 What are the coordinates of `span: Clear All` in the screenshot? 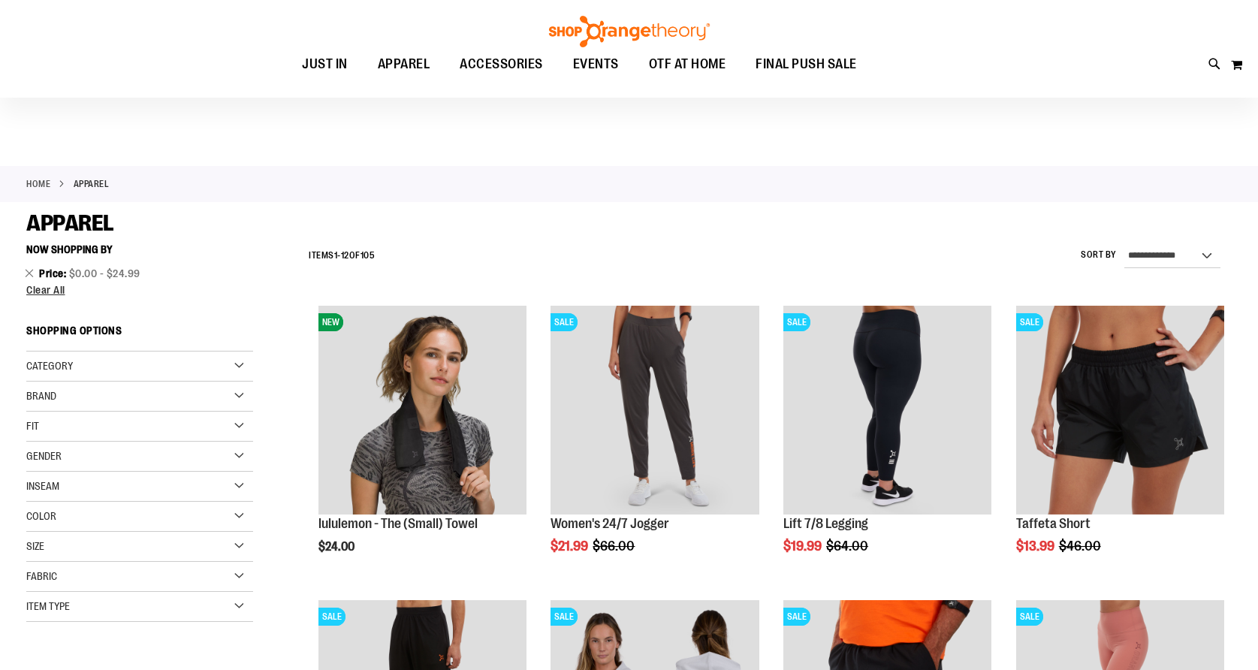 It's located at (46, 290).